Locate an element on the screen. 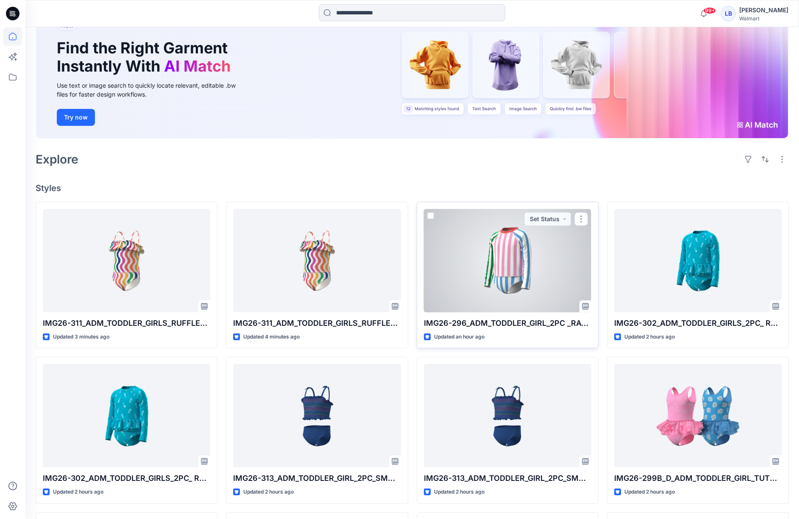  button: Try now is located at coordinates (76, 117).